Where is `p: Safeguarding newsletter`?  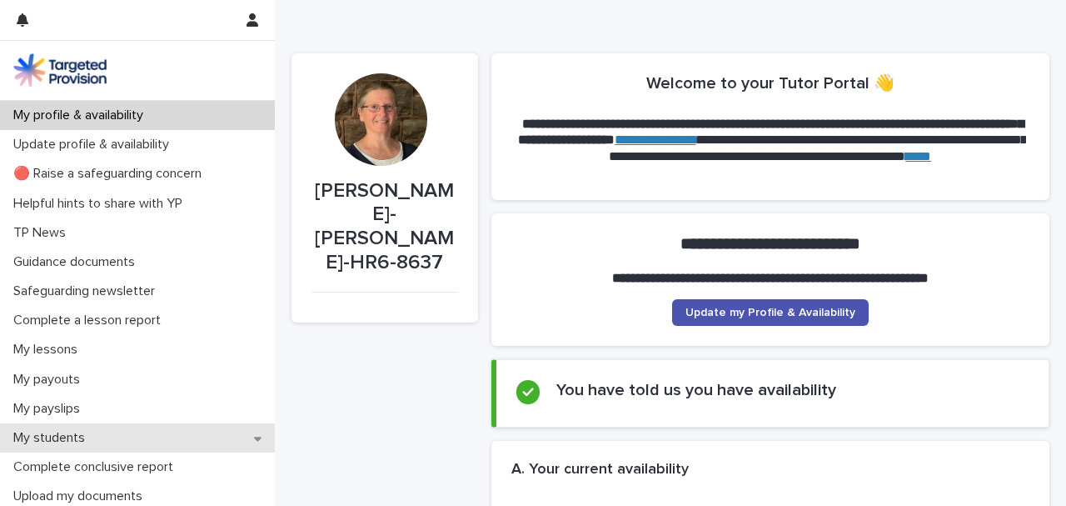 p: Safeguarding newsletter is located at coordinates (87, 291).